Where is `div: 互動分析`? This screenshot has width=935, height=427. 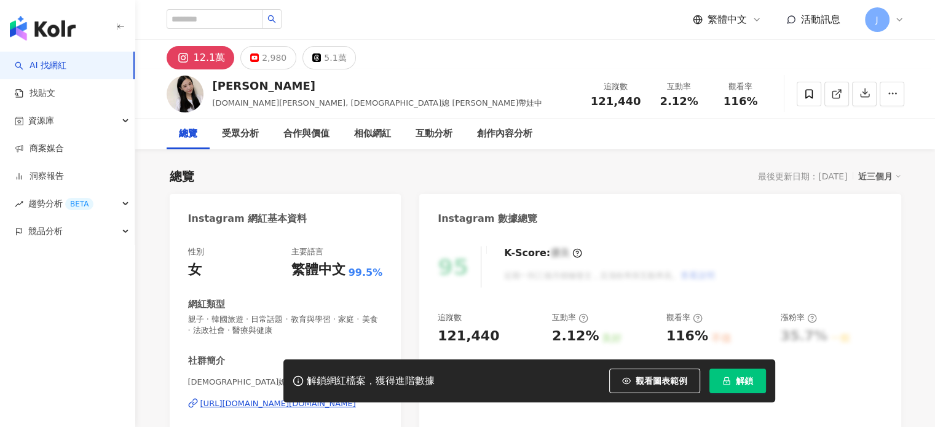
div: 互動分析 is located at coordinates (434, 134).